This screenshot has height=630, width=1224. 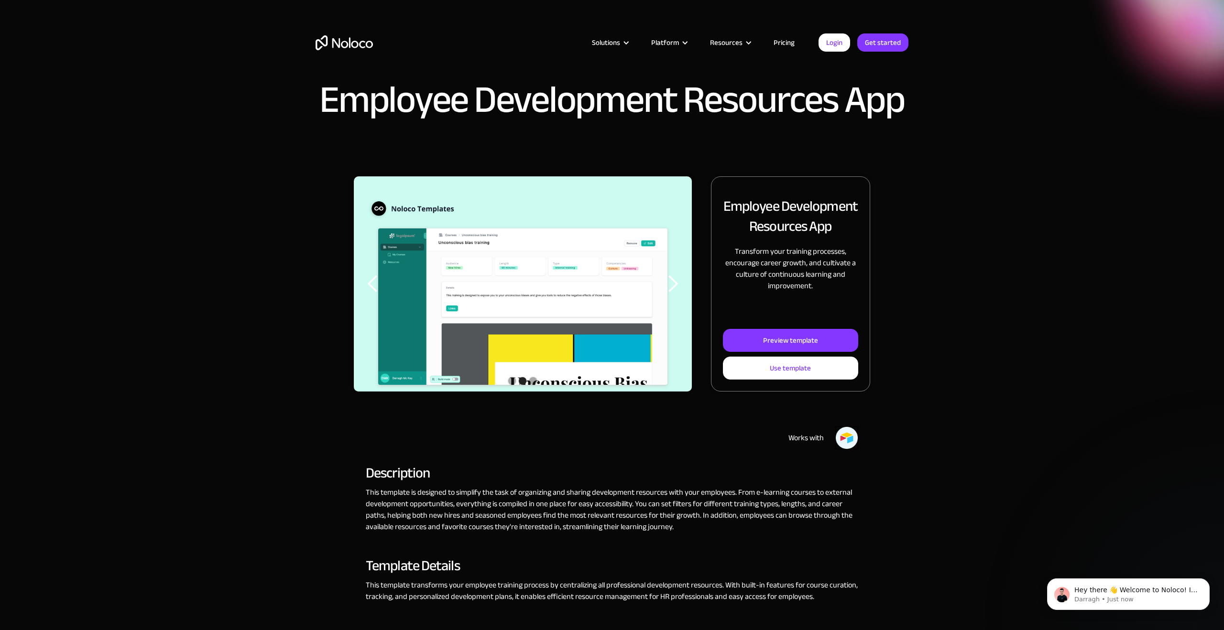 What do you see at coordinates (790, 269) in the screenshot?
I see `p: Transform your training processes, encourage career growth, and cultivate a culture of continuous...` at bounding box center [790, 269].